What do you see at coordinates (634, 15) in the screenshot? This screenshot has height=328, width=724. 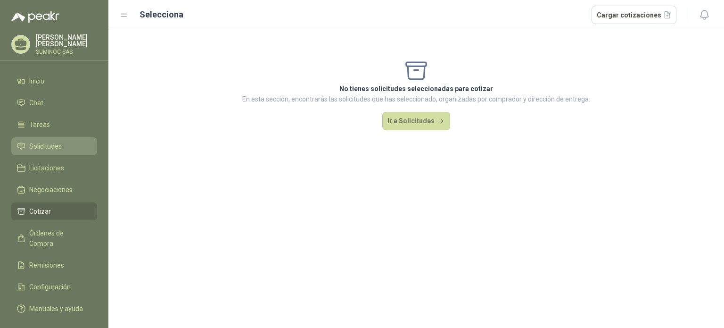 I see `button: Cargar cotizaciones` at bounding box center [634, 15].